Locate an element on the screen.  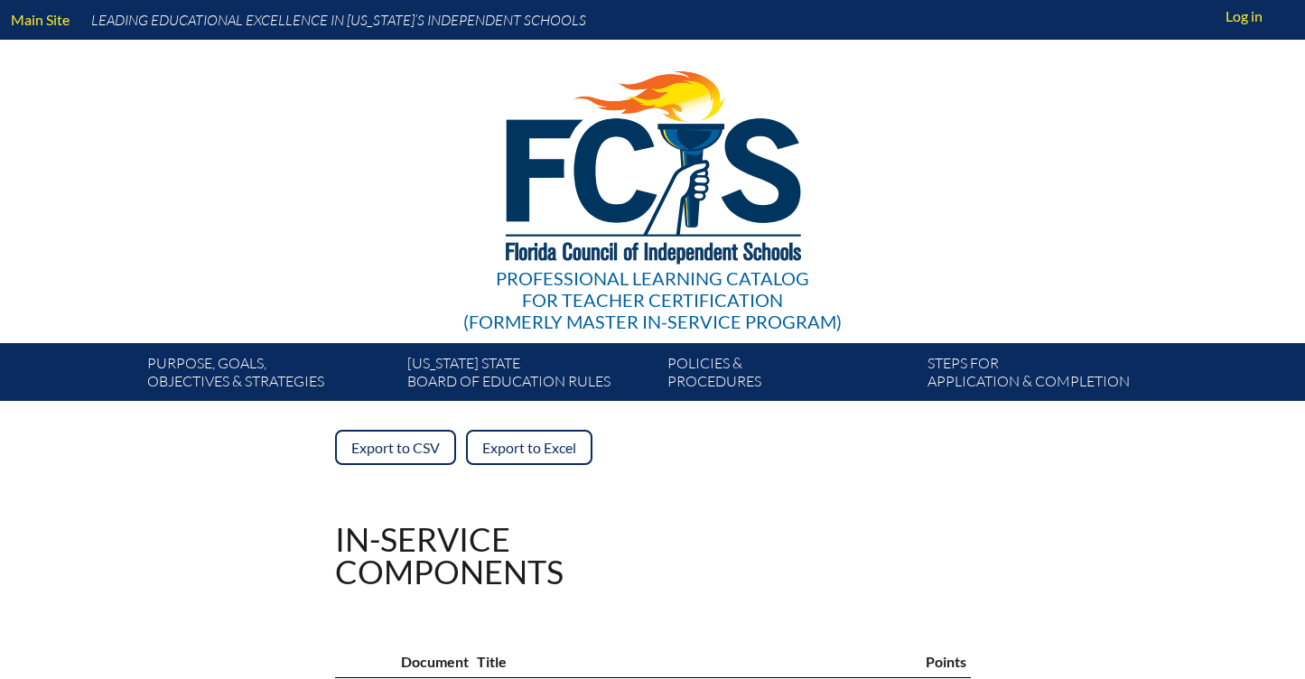
a: Steps forapplication & completion is located at coordinates (1051, 376).